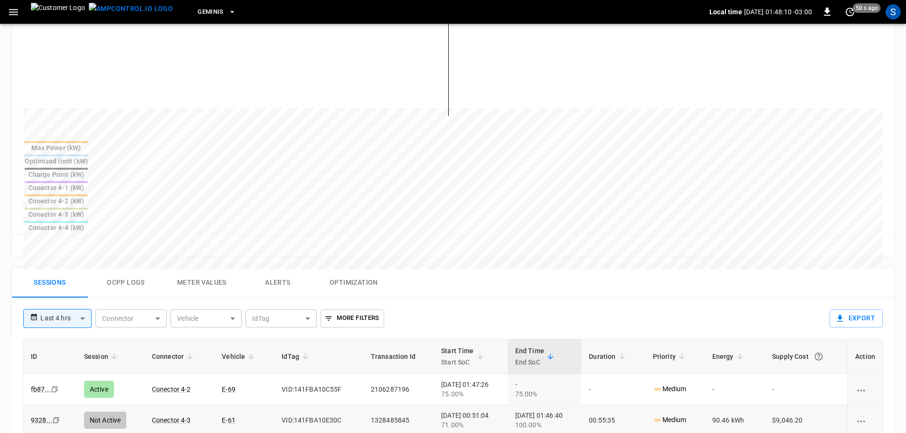  Describe the element at coordinates (354, 282) in the screenshot. I see `button: Optimization` at that location.